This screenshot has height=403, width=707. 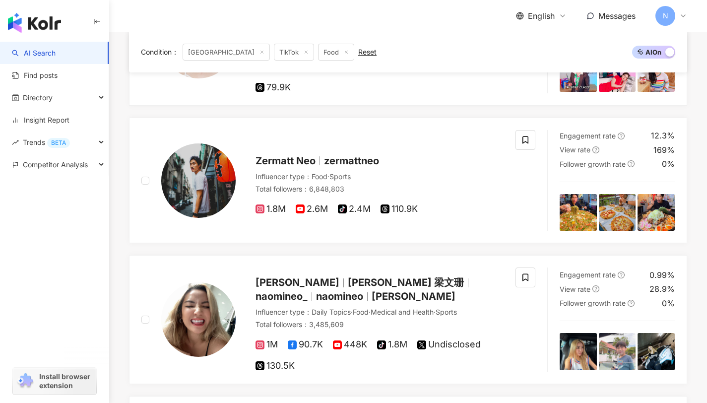 I want to click on div: Reset, so click(x=367, y=52).